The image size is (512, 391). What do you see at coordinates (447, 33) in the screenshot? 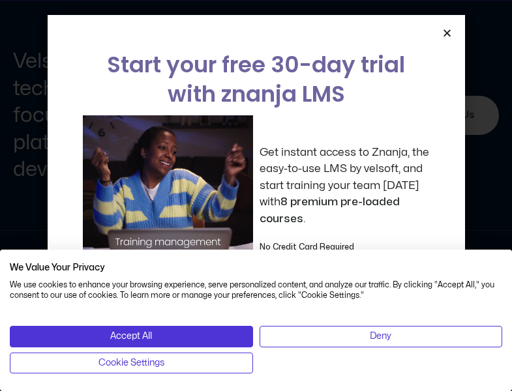
I see `a: Close` at bounding box center [447, 33].